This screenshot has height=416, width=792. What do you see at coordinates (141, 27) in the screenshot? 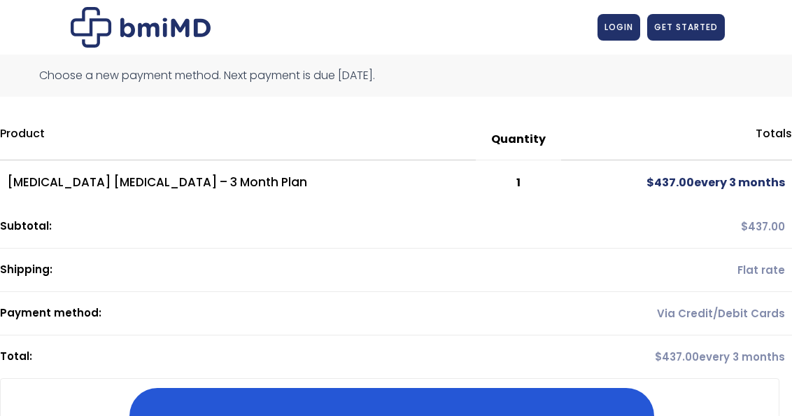
I see `div: Checkout` at bounding box center [141, 27].